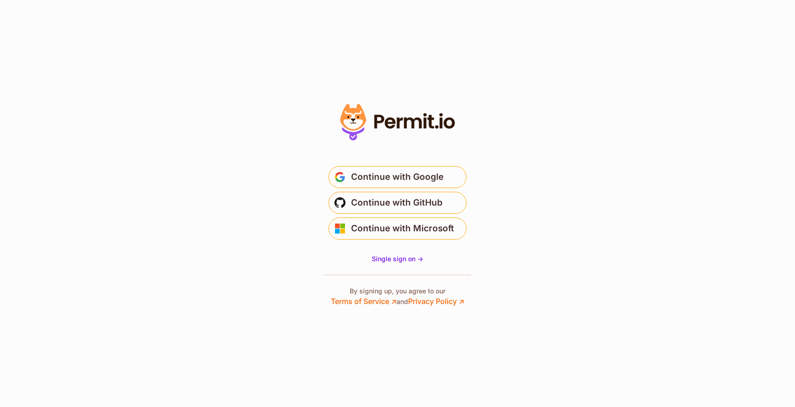  I want to click on button: Continue with GitHub, so click(397, 203).